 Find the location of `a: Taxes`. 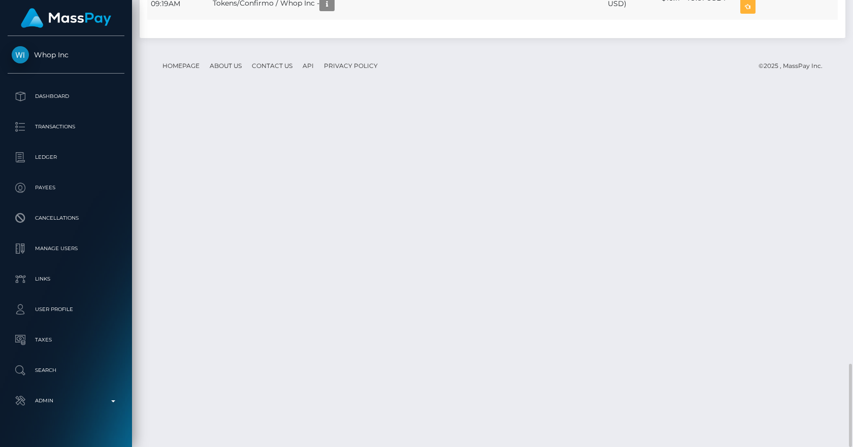

a: Taxes is located at coordinates (66, 340).